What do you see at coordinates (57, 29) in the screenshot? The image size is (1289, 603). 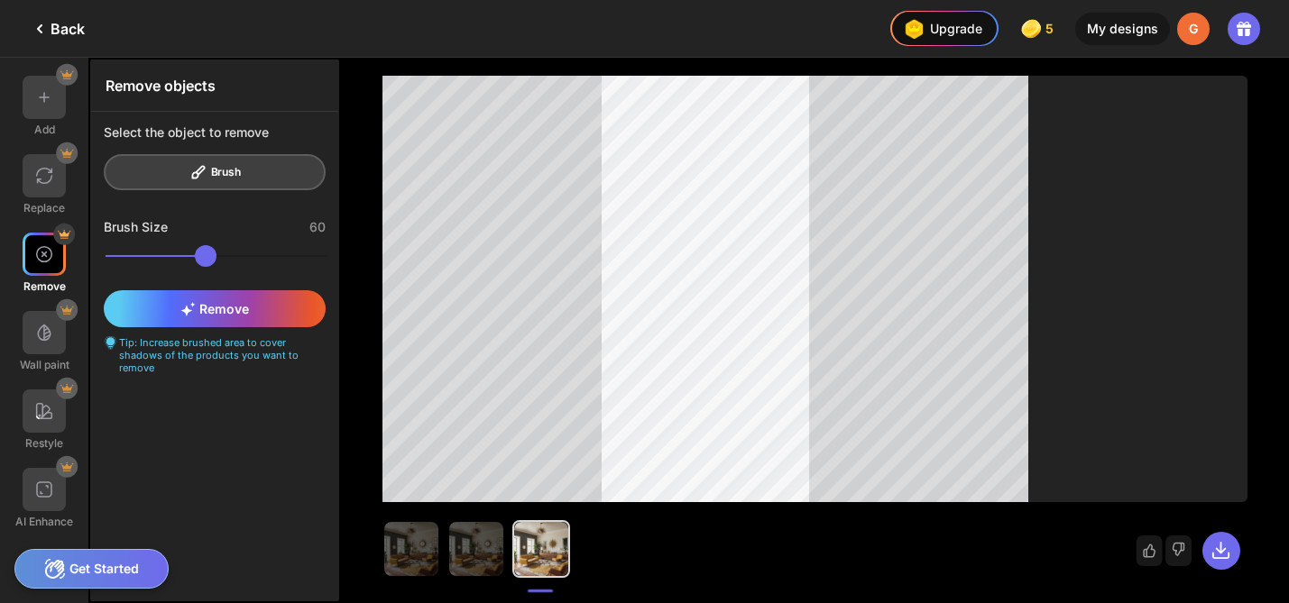 I see `div: Back` at bounding box center [57, 29].